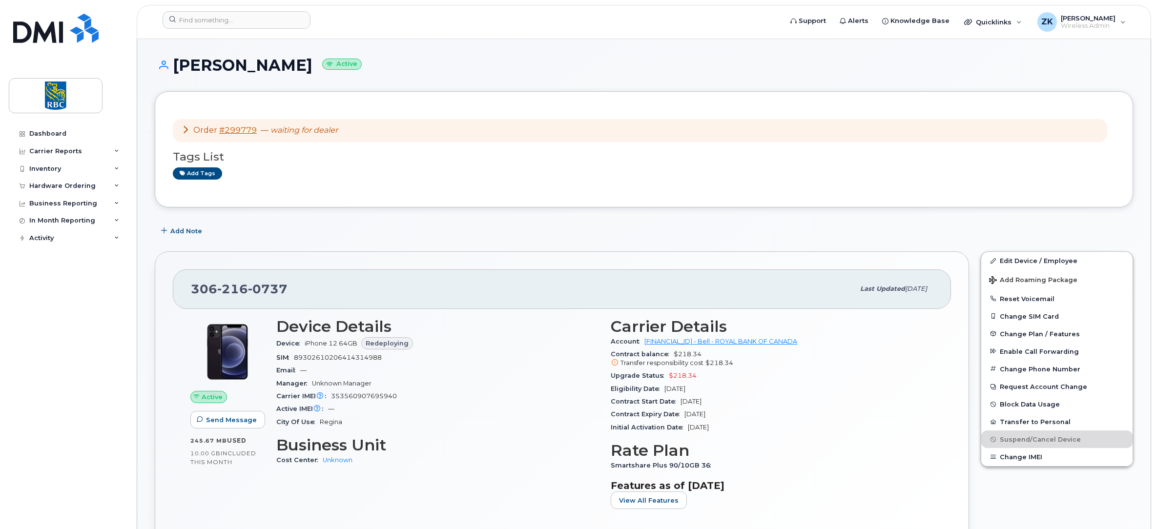 This screenshot has width=1156, height=529. Describe the element at coordinates (337, 460) in the screenshot. I see `a: Unknown` at that location.